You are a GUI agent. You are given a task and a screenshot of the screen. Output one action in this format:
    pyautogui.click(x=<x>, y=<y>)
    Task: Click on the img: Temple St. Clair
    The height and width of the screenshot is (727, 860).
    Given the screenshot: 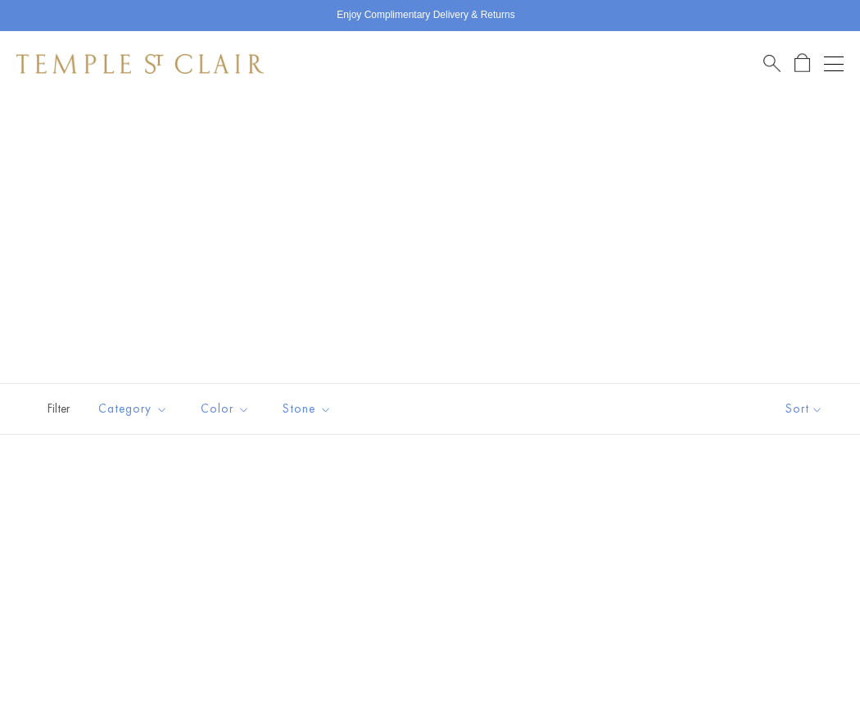 What is the action you would take?
    pyautogui.click(x=140, y=64)
    